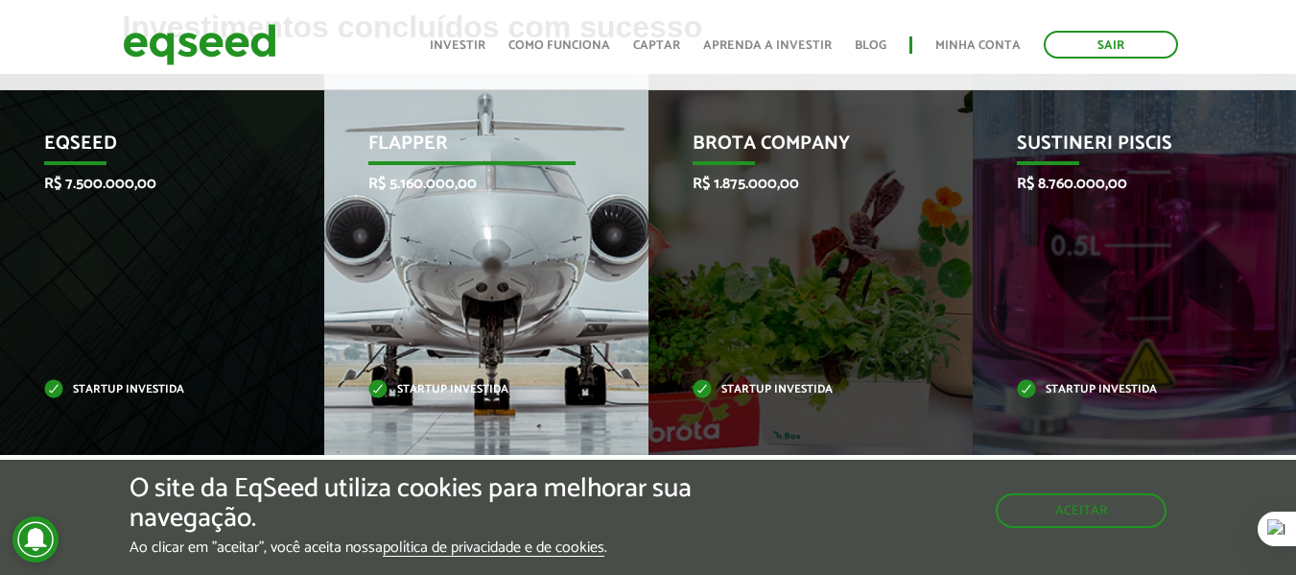  I want to click on p: EqSeed, so click(148, 149).